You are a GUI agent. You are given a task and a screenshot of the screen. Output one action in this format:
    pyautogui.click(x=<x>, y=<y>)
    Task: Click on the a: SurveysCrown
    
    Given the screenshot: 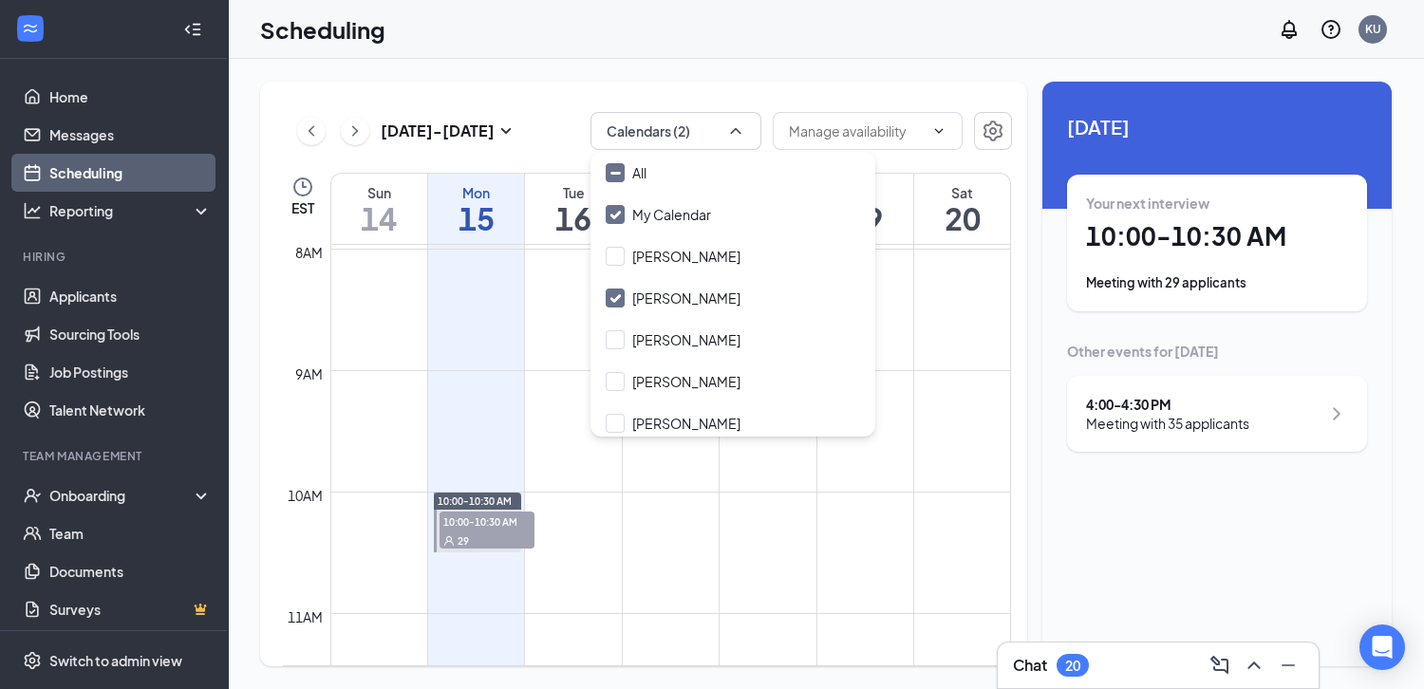 What is the action you would take?
    pyautogui.click(x=130, y=609)
    